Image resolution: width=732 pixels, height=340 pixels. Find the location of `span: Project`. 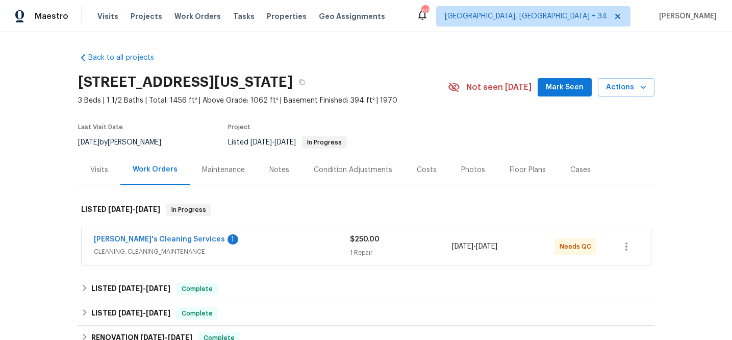

span: Project is located at coordinates (239, 127).